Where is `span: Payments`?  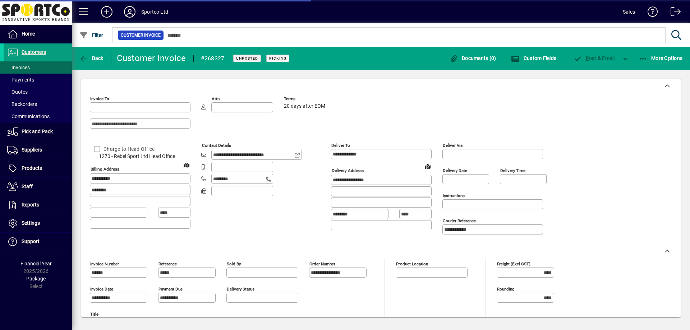 span: Payments is located at coordinates (20, 80).